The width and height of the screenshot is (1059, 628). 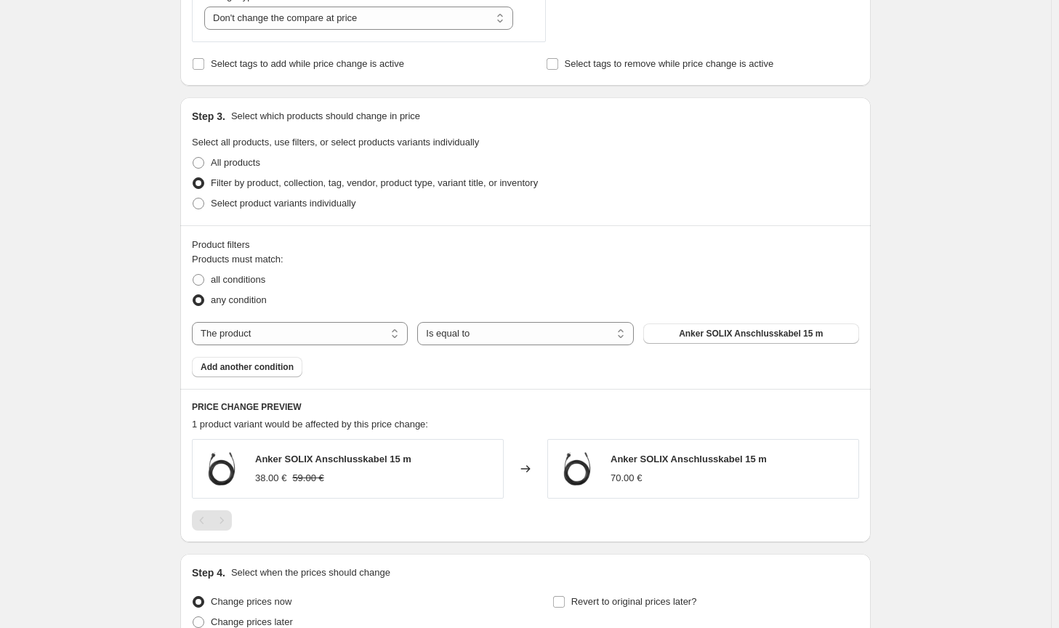 What do you see at coordinates (751, 334) in the screenshot?
I see `button: Anker SOLIX Anschlusskabel 15 m` at bounding box center [751, 334].